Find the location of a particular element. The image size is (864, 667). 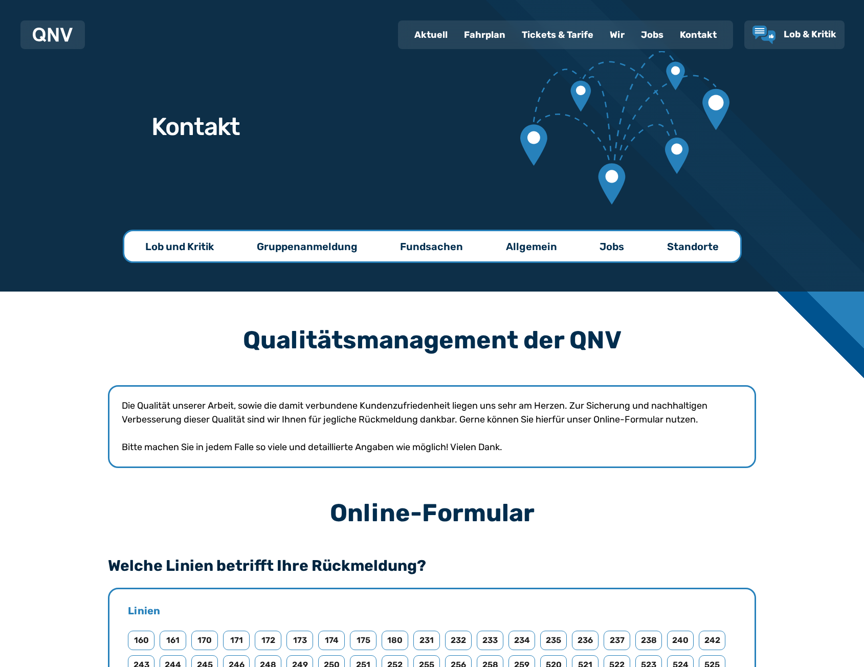

a: Lob und Kritik is located at coordinates (180, 246).